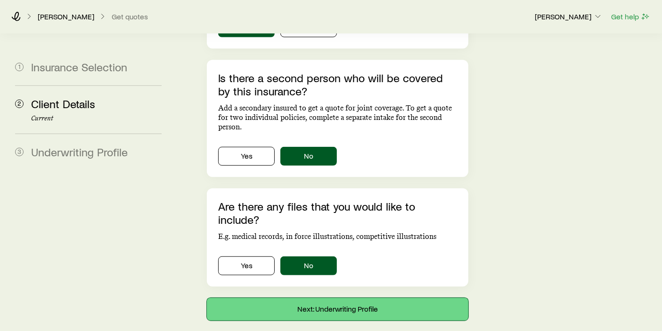  I want to click on p: Are there any files that you would like to include?, so click(338, 213).